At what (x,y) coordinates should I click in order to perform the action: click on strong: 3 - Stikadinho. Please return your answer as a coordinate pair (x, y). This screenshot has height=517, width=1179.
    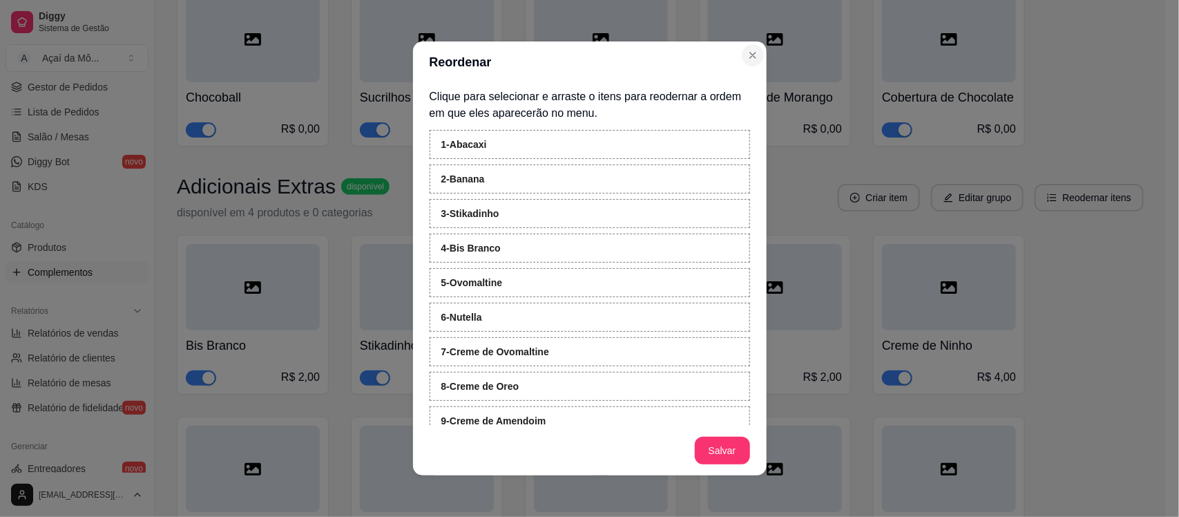
    Looking at the image, I should click on (470, 213).